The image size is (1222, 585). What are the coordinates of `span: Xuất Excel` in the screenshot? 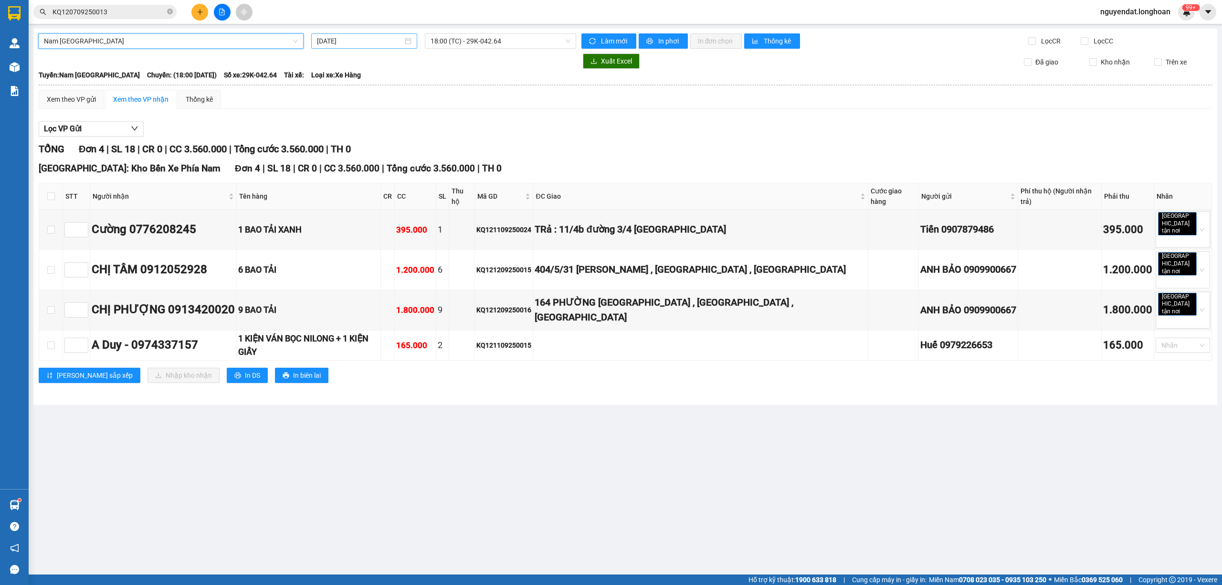 It's located at (616, 61).